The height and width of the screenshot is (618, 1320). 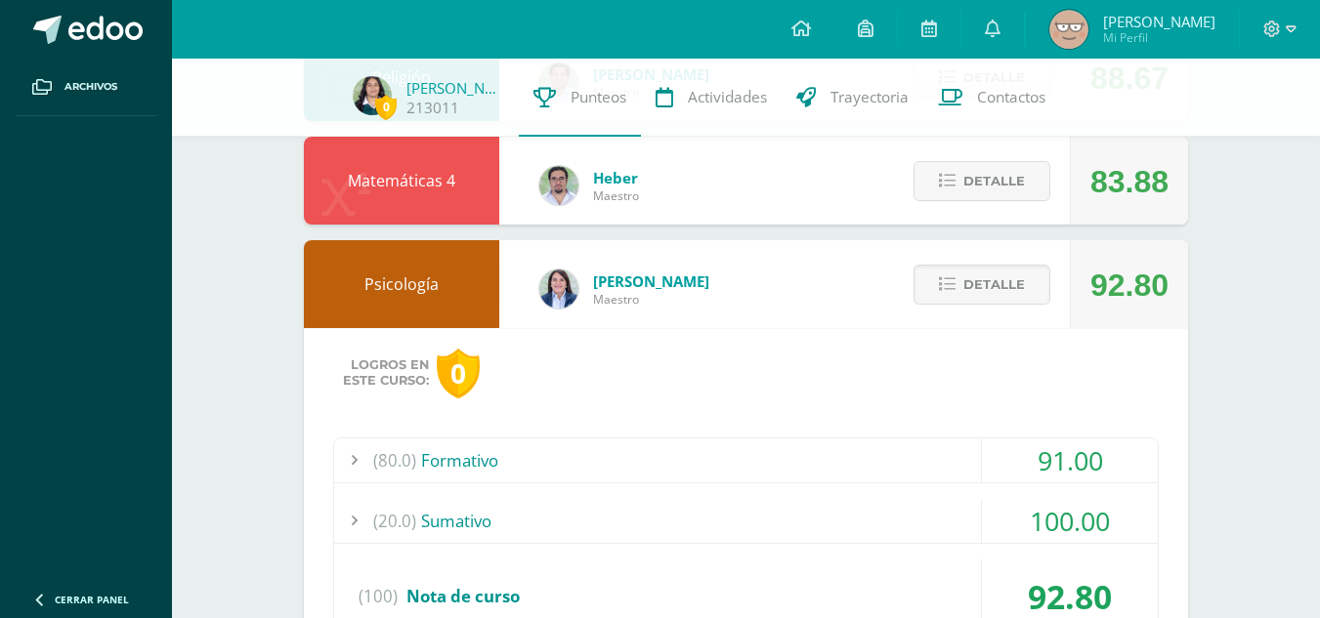 What do you see at coordinates (433, 107) in the screenshot?
I see `a: 213011` at bounding box center [433, 107].